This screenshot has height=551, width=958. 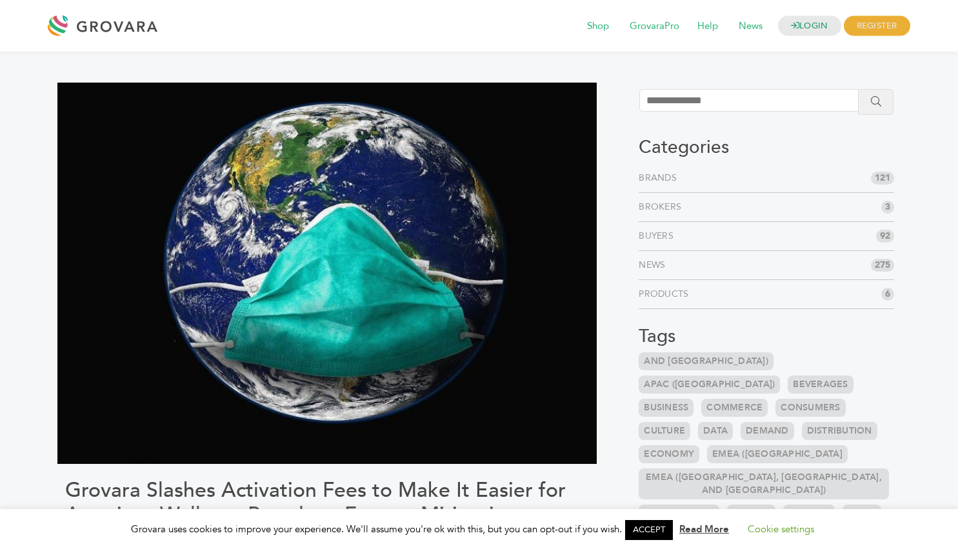 I want to click on a: Products, so click(x=666, y=294).